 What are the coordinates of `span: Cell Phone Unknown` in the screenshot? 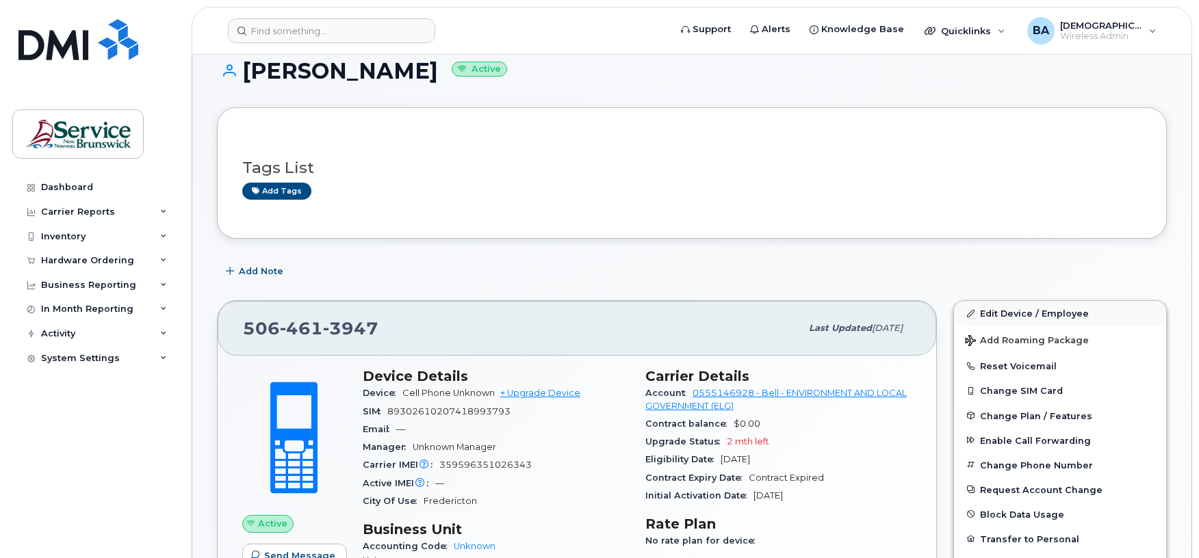 It's located at (448, 393).